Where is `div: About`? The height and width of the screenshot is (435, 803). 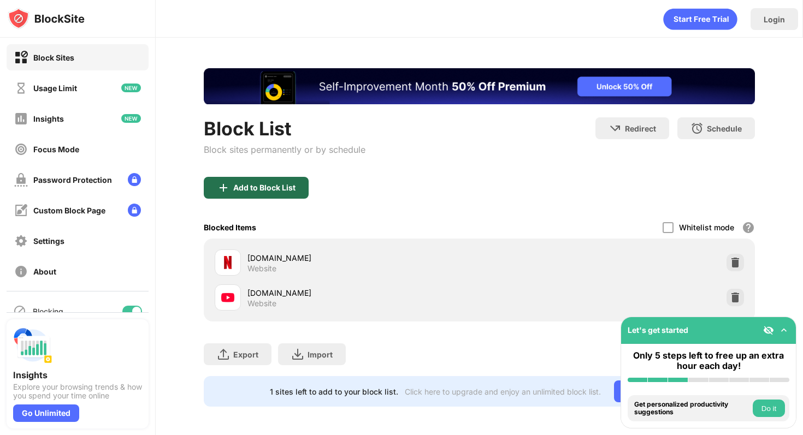 div: About is located at coordinates (45, 271).